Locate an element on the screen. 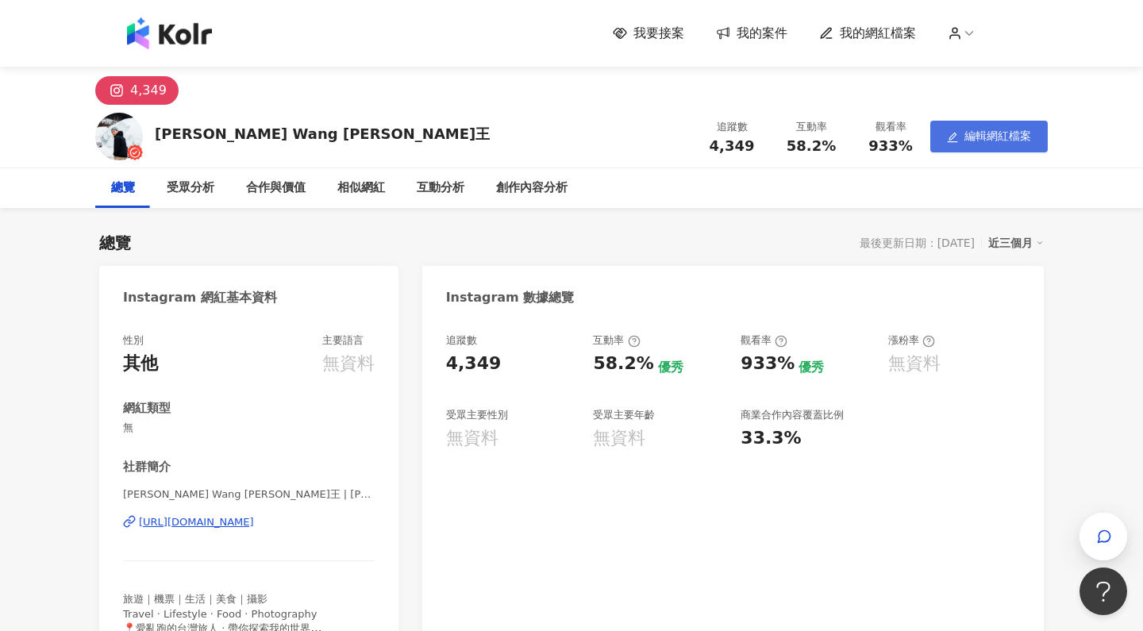 This screenshot has width=1143, height=631. div: 商業合作內容覆蓋比例 is located at coordinates (792, 415).